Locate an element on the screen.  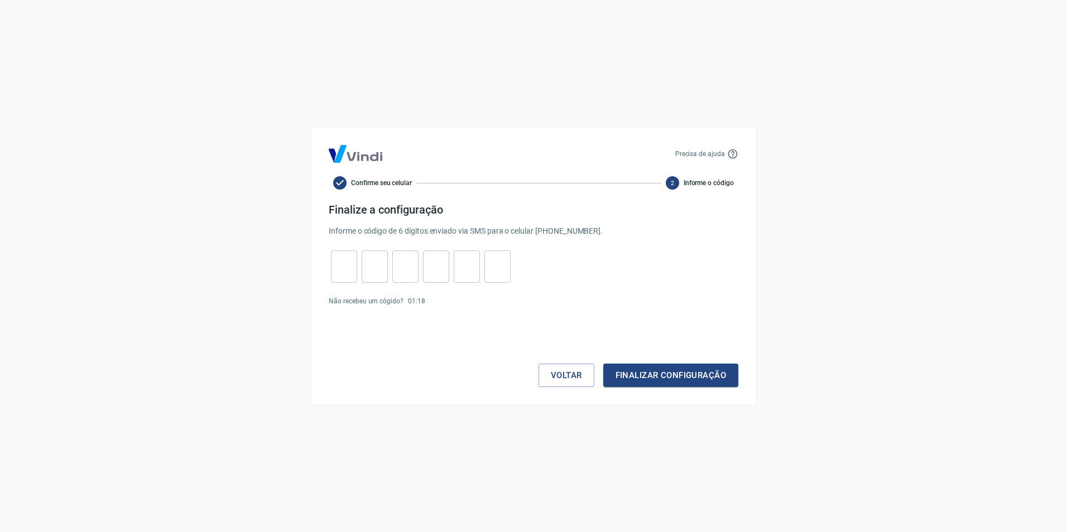
h4: Finalize a configuração is located at coordinates (534, 210).